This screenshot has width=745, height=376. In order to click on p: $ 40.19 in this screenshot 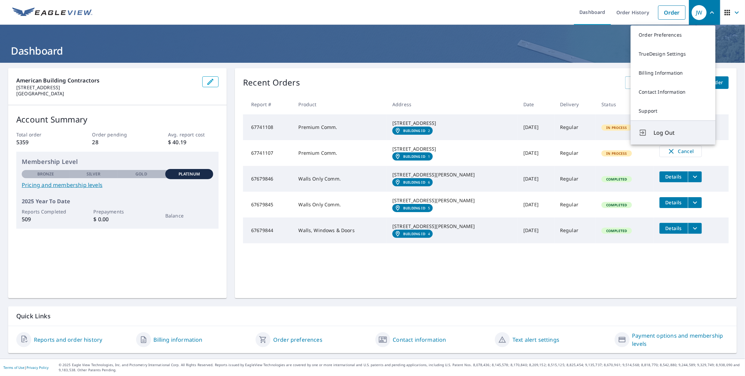, I will do `click(193, 142)`.